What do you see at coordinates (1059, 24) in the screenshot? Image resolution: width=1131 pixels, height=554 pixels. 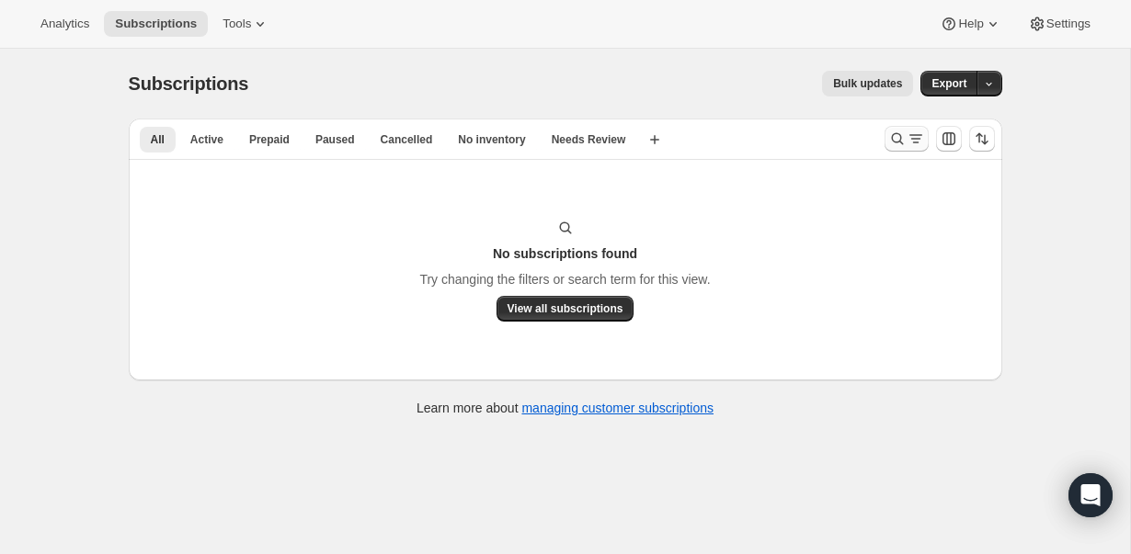 I see `button: Settings` at bounding box center [1059, 24].